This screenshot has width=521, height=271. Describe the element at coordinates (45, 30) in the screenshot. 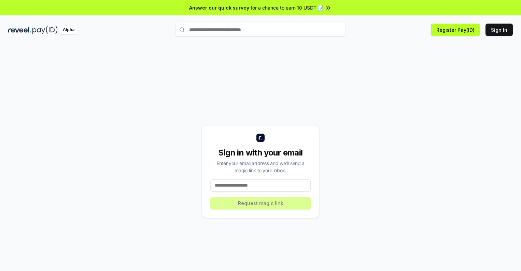

I see `img: pay_id` at that location.